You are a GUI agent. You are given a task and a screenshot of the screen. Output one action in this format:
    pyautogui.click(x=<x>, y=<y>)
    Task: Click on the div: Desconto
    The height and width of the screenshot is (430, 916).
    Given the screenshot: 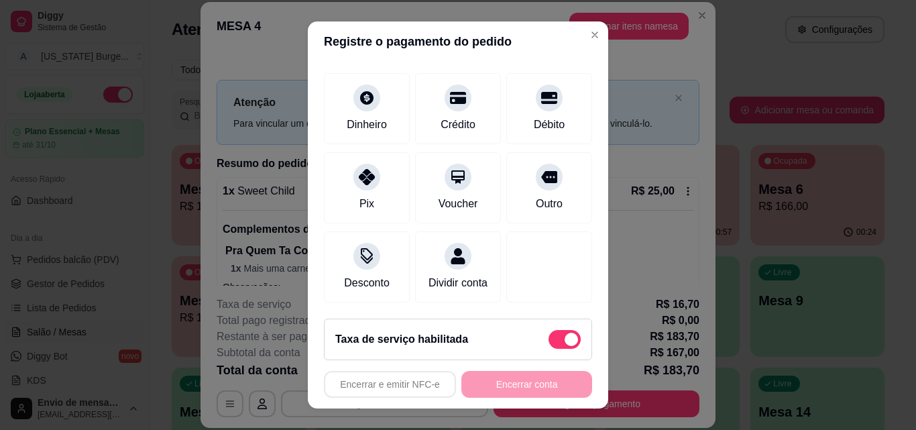 What is the action you would take?
    pyautogui.click(x=367, y=283)
    